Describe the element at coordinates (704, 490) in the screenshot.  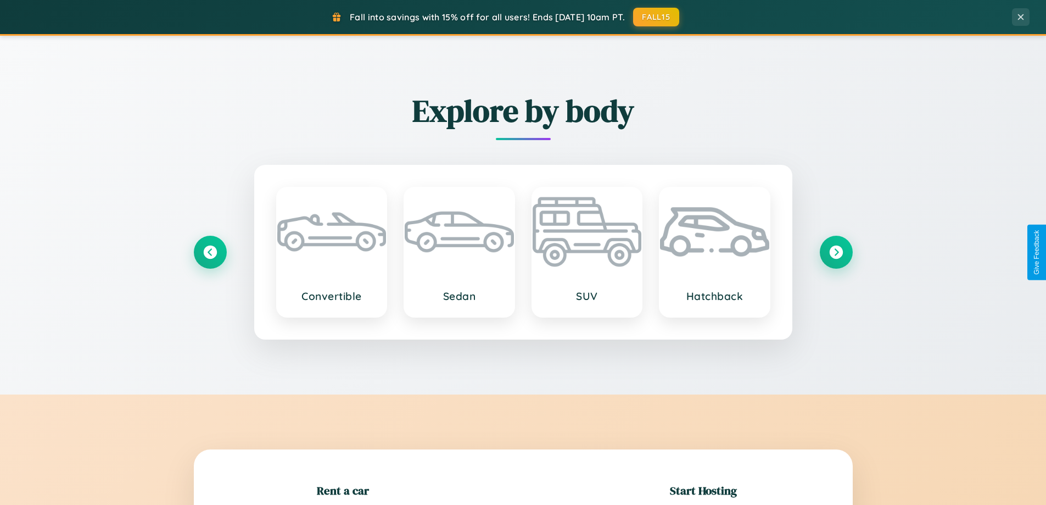
I see `h2: Start Hosting` at that location.